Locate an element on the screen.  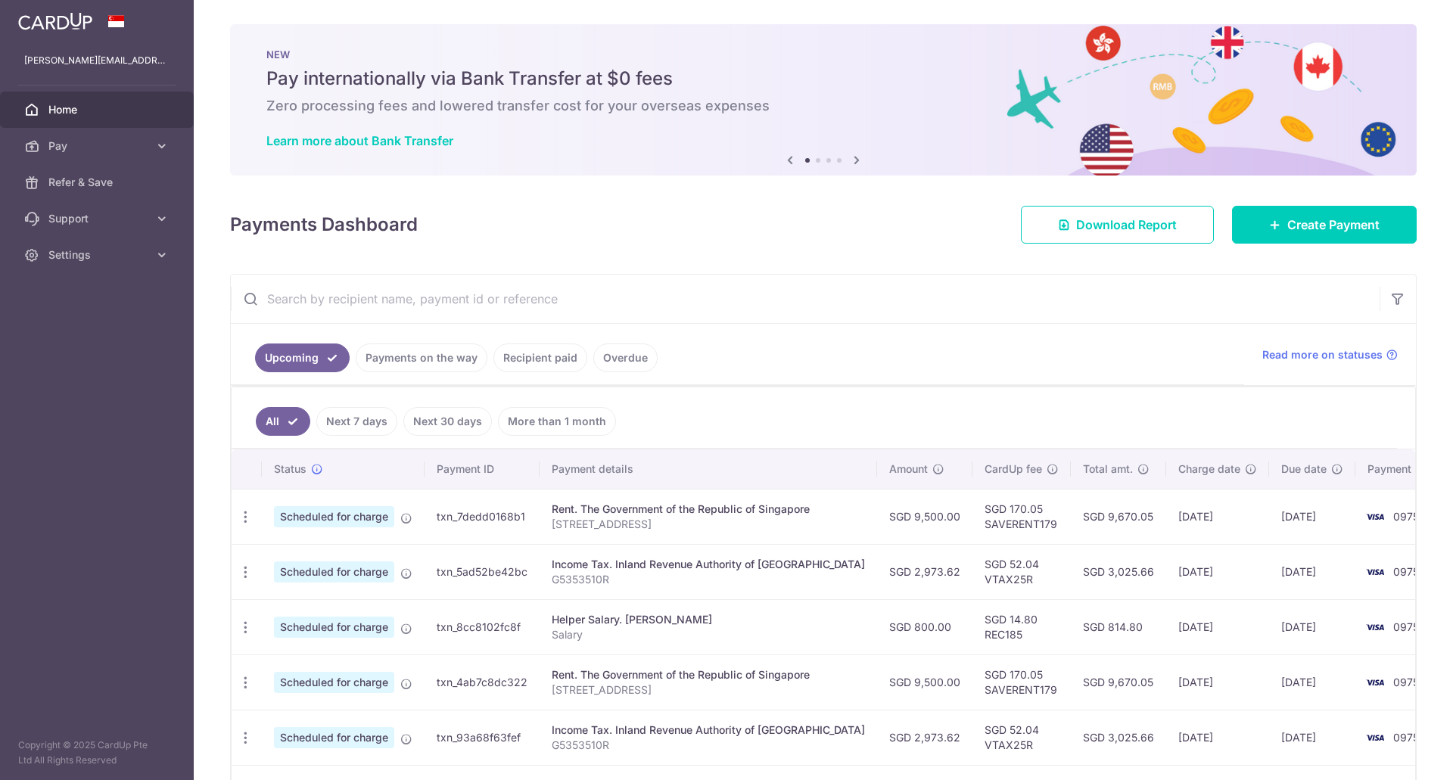
a: Overdue is located at coordinates (625, 358).